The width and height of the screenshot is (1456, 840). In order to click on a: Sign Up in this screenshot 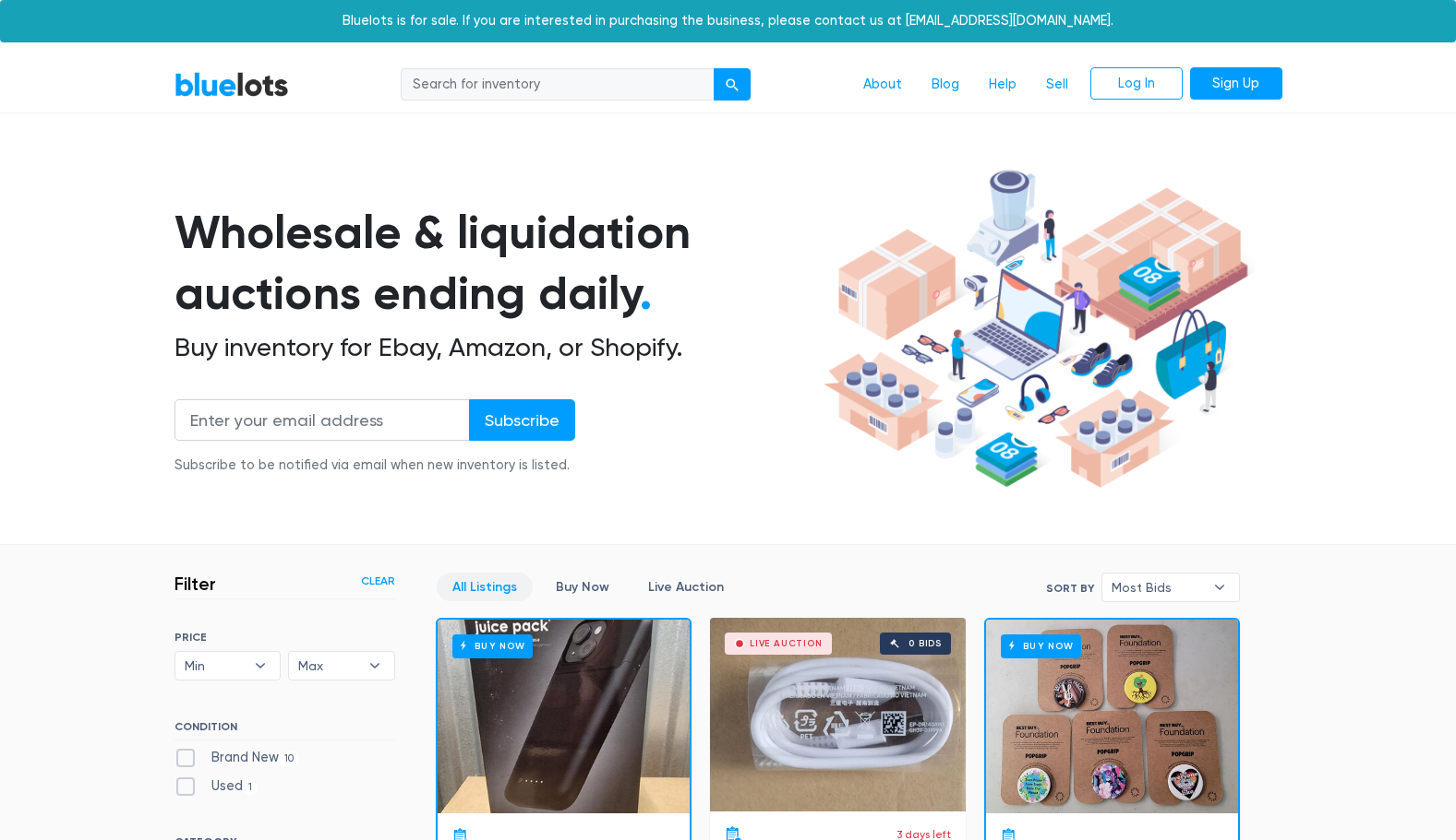, I will do `click(1236, 84)`.